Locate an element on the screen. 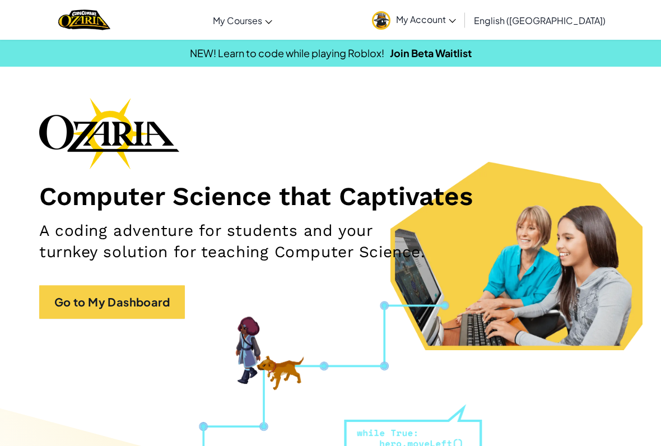 The image size is (661, 446). span: My Account is located at coordinates (426, 19).